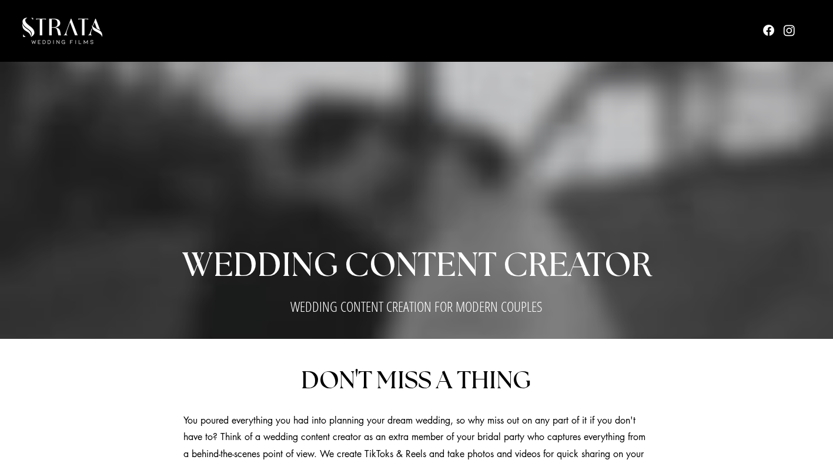  I want to click on span: T MISS A THING, so click(445, 381).